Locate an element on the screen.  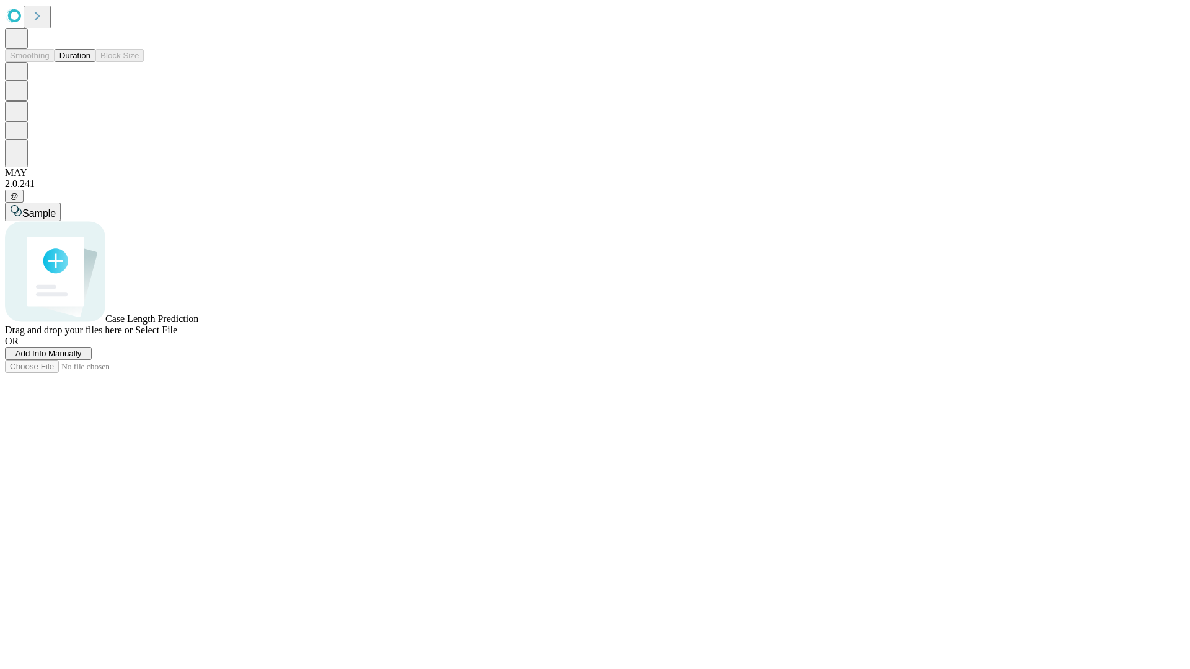
span: Add Info Manually is located at coordinates (48, 353).